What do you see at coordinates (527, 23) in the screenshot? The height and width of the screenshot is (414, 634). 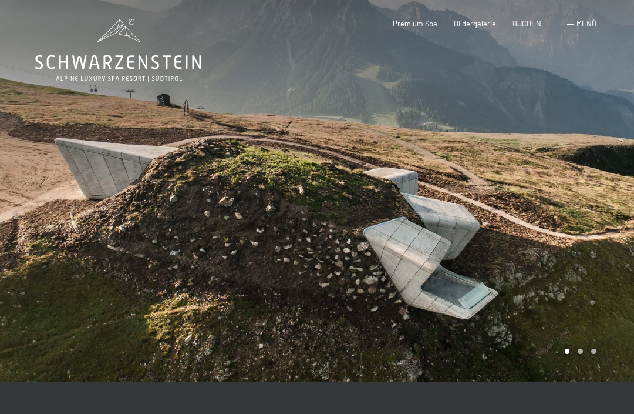 I see `span: BUCHEN` at bounding box center [527, 23].